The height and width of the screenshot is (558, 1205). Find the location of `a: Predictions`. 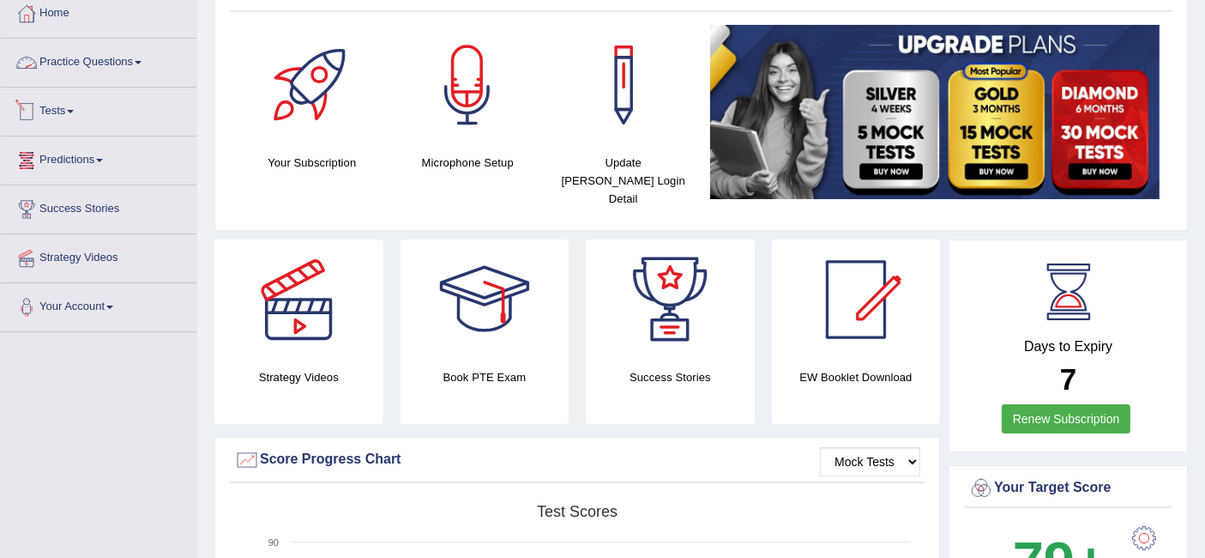

a: Predictions is located at coordinates (99, 158).